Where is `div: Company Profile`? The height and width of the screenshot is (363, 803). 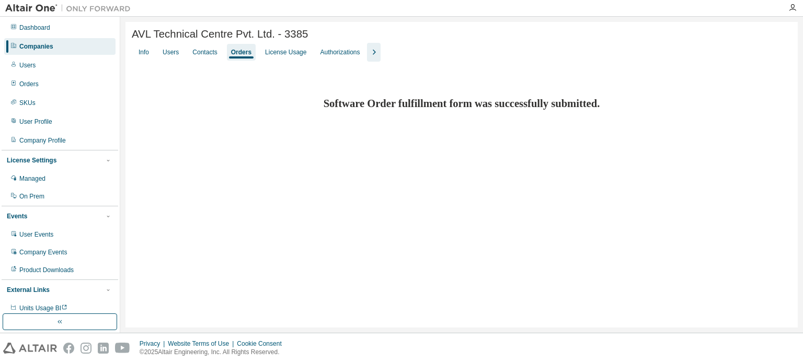
div: Company Profile is located at coordinates (42, 141).